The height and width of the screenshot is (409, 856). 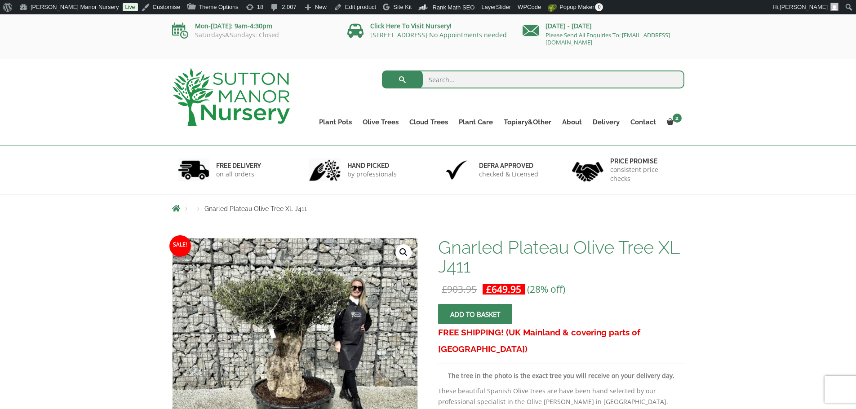 I want to click on a: Cloud Trees, so click(x=429, y=122).